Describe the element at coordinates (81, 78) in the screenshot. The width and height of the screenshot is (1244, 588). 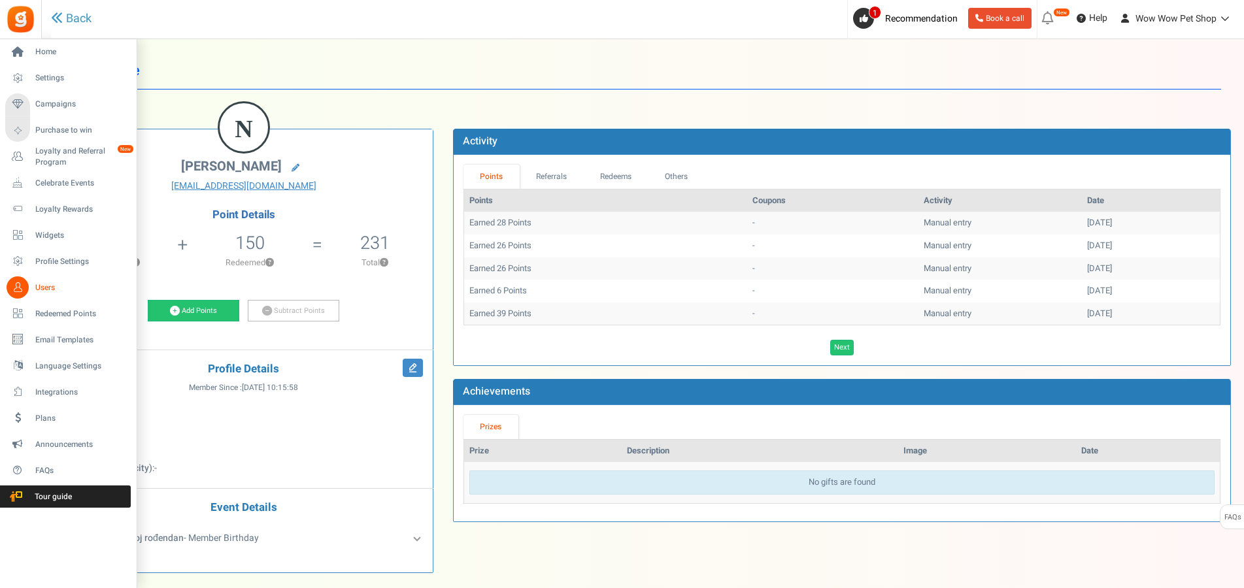
I see `span: Settings` at that location.